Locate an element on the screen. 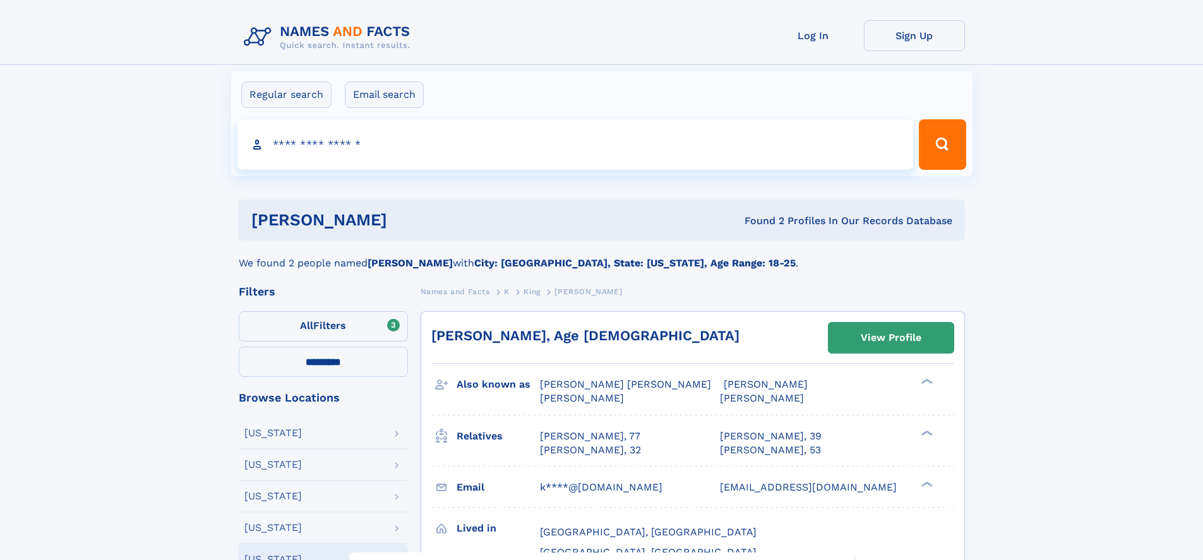 Image resolution: width=1203 pixels, height=560 pixels. a: King is located at coordinates (532, 291).